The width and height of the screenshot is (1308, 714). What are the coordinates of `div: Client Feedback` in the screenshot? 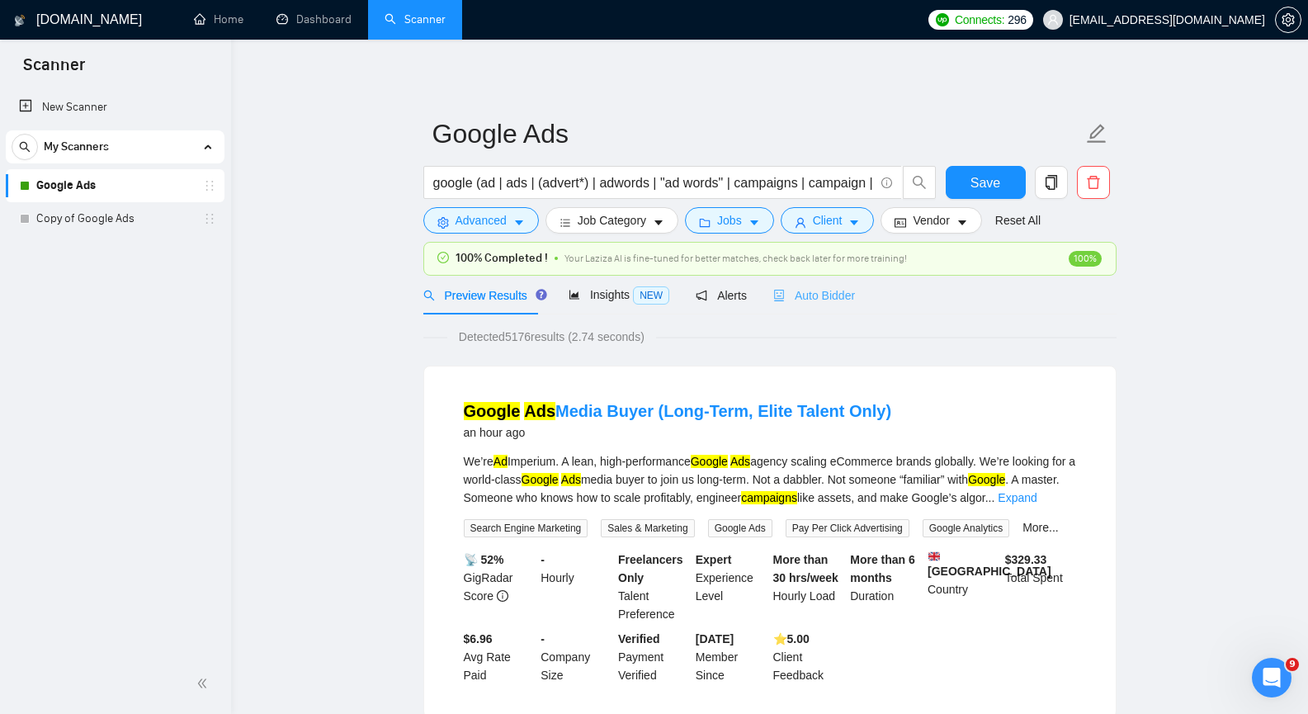 It's located at (809, 657).